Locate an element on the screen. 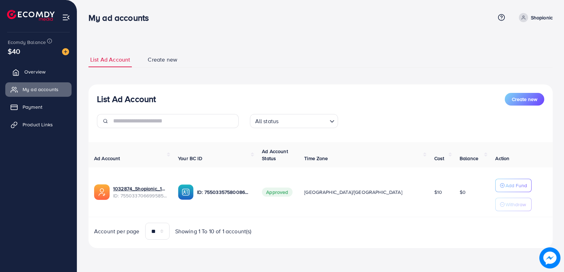 The height and width of the screenshot is (272, 564). span: Overview is located at coordinates (35, 72).